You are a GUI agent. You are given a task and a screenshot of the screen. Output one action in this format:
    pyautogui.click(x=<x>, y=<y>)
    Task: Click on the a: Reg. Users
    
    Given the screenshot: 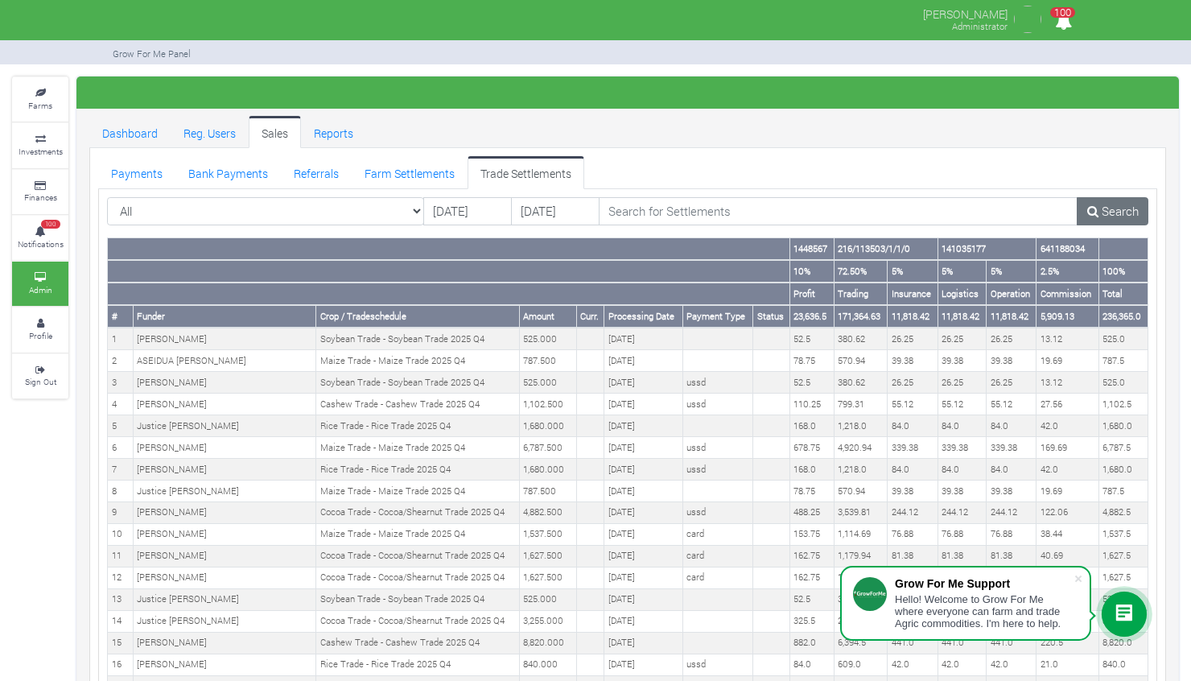 What is the action you would take?
    pyautogui.click(x=209, y=132)
    